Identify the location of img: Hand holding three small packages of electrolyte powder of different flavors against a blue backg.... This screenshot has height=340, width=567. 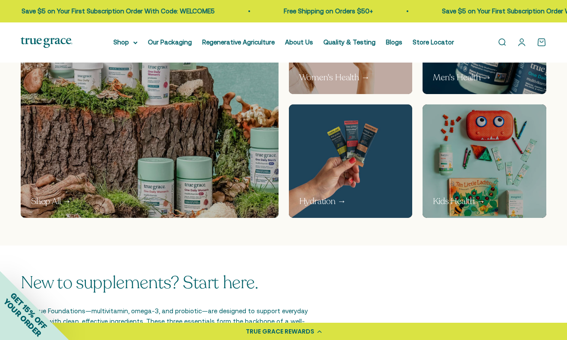
(350, 161).